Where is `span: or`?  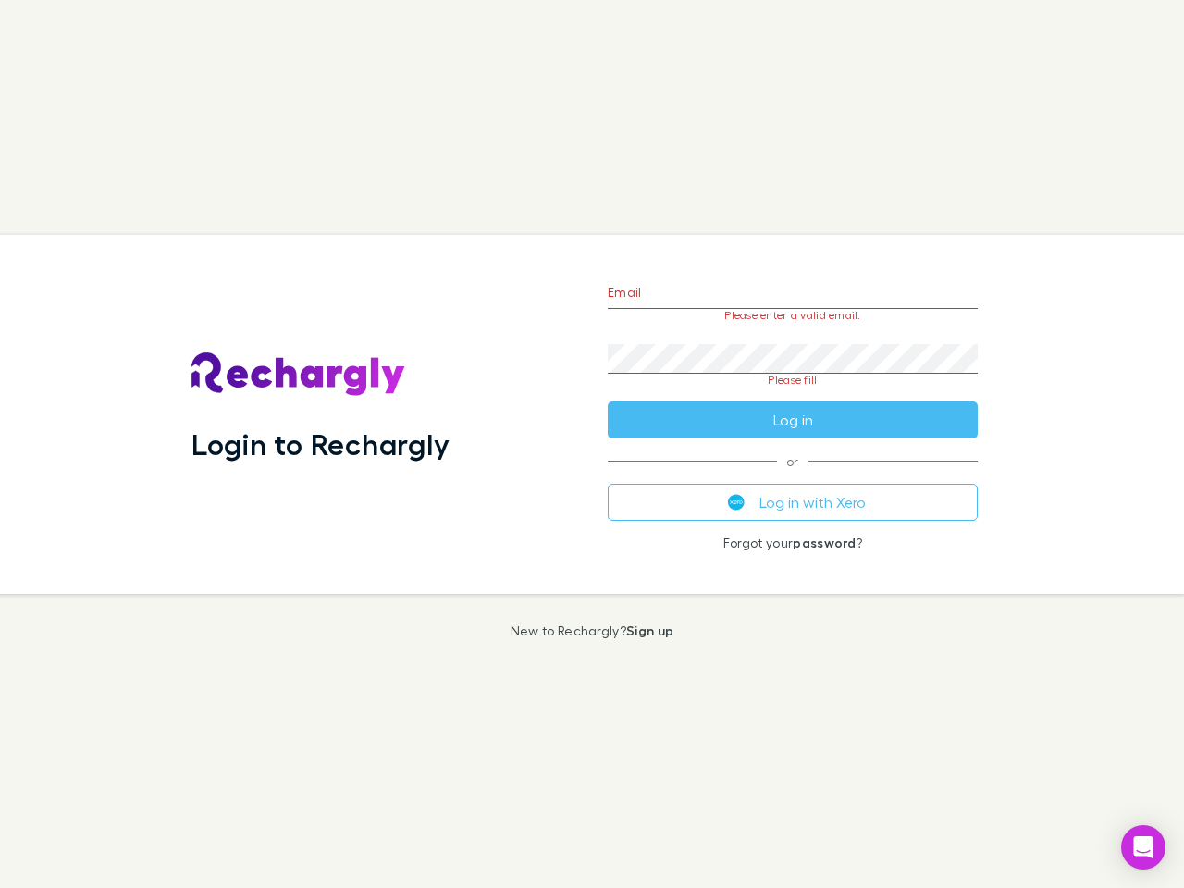 span: or is located at coordinates (793, 461).